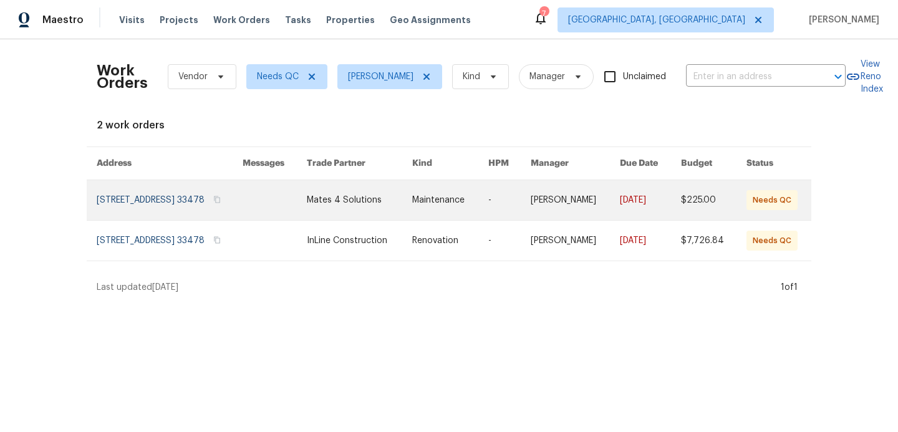  What do you see at coordinates (774, 163) in the screenshot?
I see `th: Status` at bounding box center [774, 163].